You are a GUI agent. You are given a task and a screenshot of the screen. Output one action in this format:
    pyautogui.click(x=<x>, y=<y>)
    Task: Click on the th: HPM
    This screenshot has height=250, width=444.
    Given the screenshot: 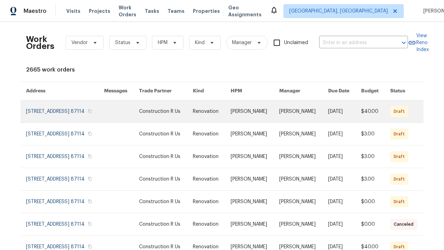 What is the action you would take?
    pyautogui.click(x=249, y=91)
    